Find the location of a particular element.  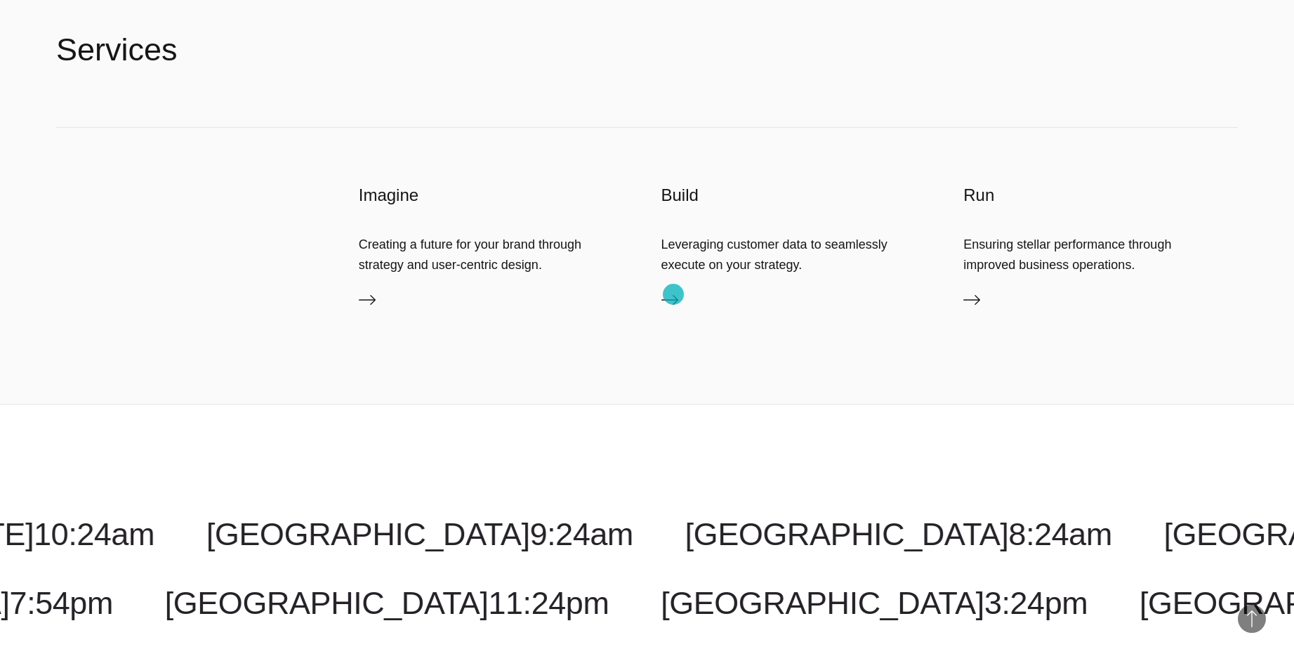

div: Leveraging customer data to seamlessly execute on your strategy. is located at coordinates (798, 254).